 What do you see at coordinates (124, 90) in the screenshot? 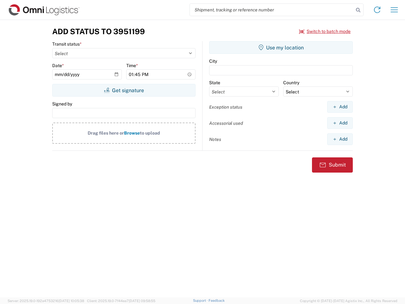
I see `button: Get signature` at bounding box center [124, 90].